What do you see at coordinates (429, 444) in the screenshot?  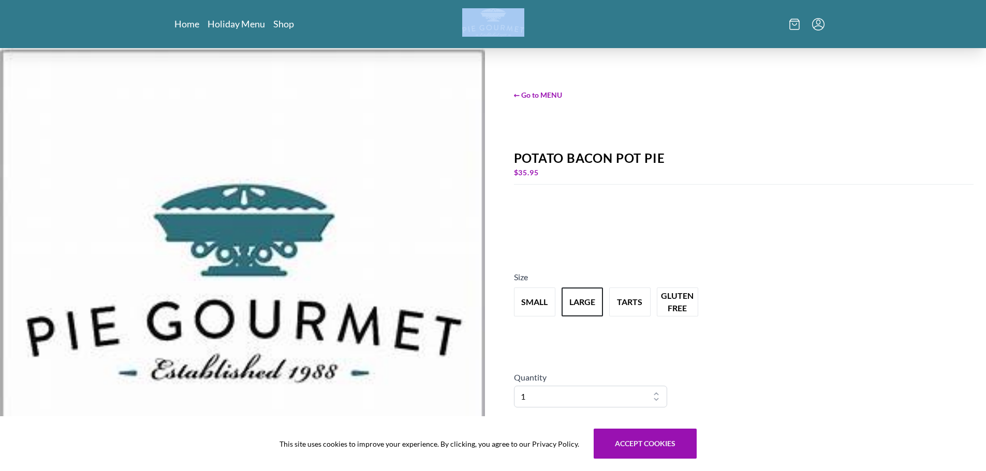 I see `span: This site uses cookies to improve your experience. By clicking, you agree to our Privacy Policy.` at bounding box center [429, 444].